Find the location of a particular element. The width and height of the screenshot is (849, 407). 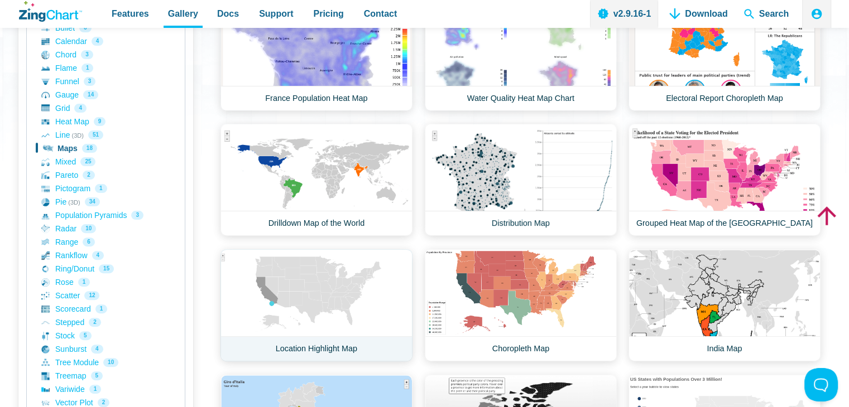

a: India Map is located at coordinates (724, 305).